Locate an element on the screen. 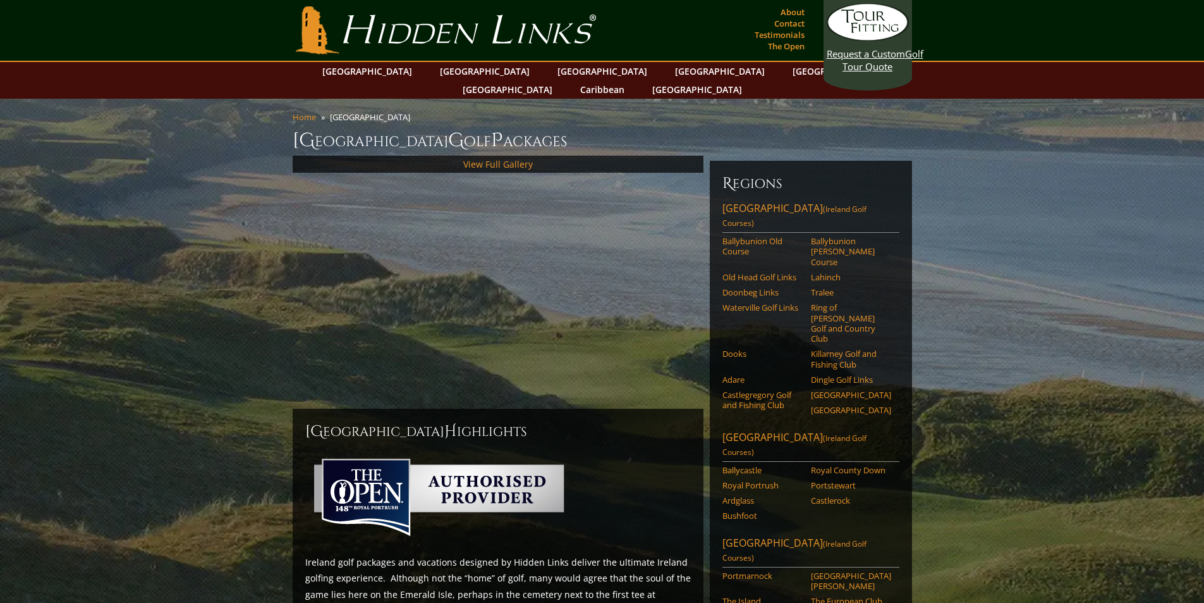 The image size is (1204, 603). a: Dingle Golf Links is located at coordinates (851, 379).